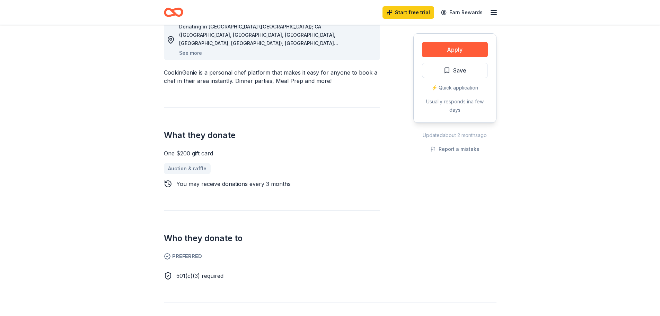 Image resolution: width=660 pixels, height=316 pixels. Describe the element at coordinates (190, 53) in the screenshot. I see `button: See more` at that location.